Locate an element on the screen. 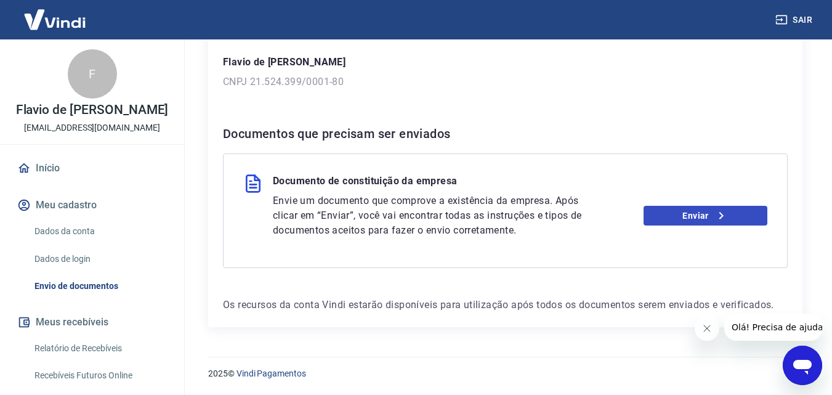 This screenshot has height=395, width=832. p: CNPJ 21.524.399/0001-80 is located at coordinates (505, 82).